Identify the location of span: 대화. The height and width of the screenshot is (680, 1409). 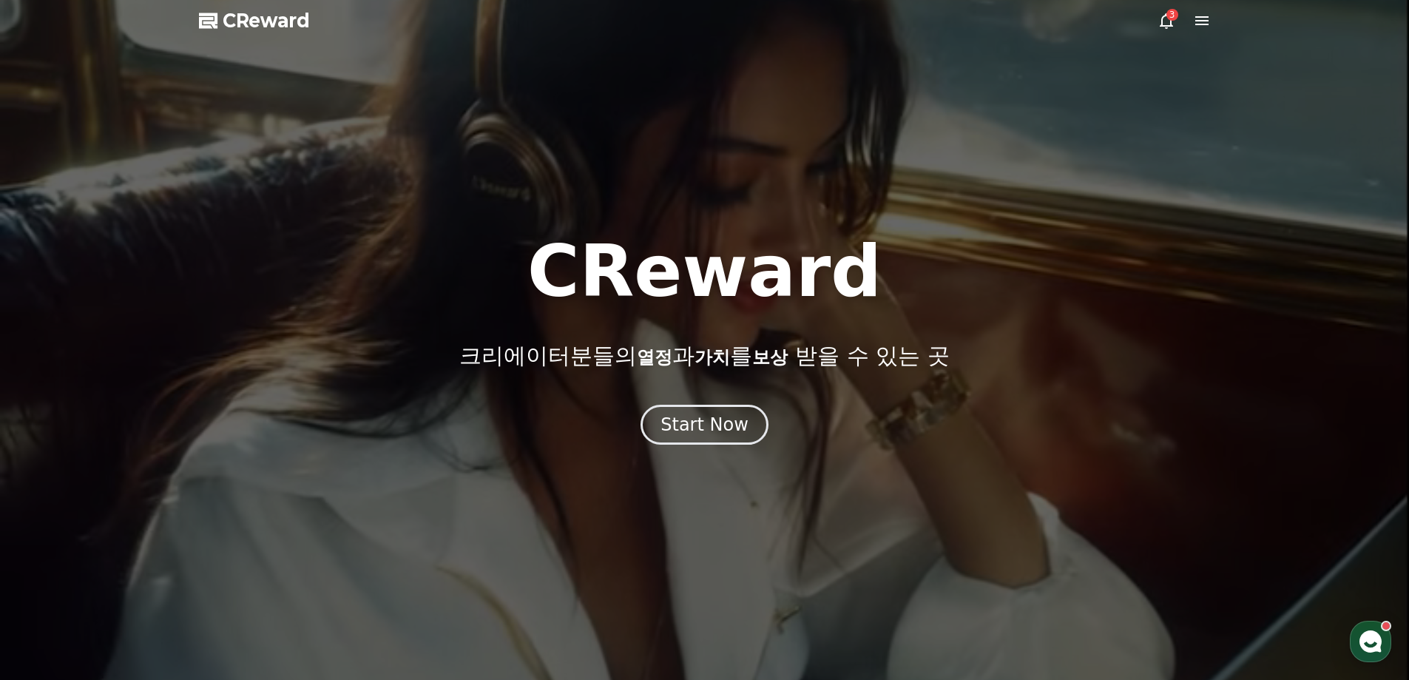
(144, 498).